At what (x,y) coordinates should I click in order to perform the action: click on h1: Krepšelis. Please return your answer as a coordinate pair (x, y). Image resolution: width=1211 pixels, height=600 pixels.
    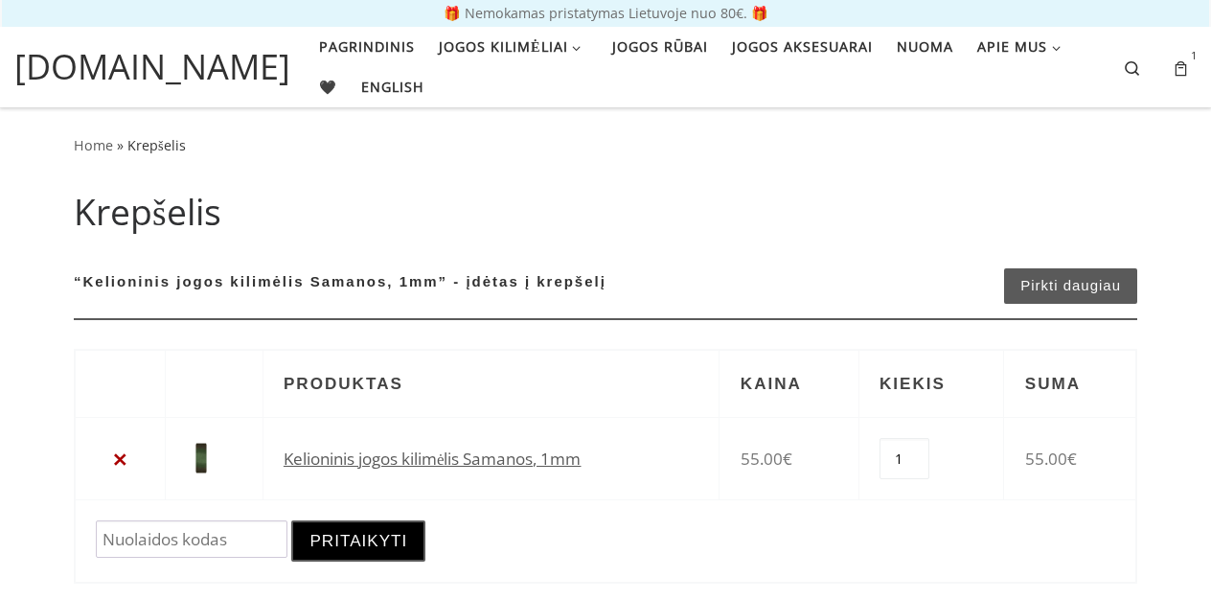
    Looking at the image, I should click on (606, 212).